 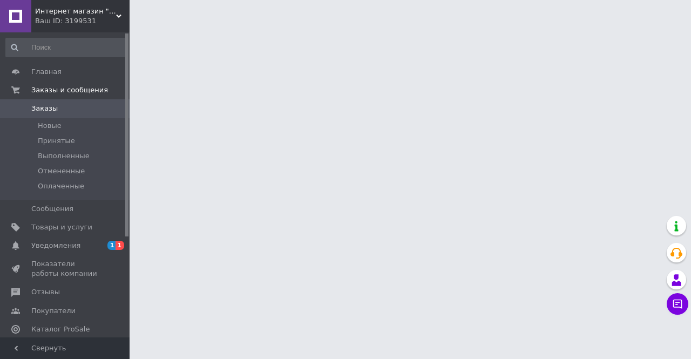 I want to click on span: Сообщения, so click(x=52, y=209).